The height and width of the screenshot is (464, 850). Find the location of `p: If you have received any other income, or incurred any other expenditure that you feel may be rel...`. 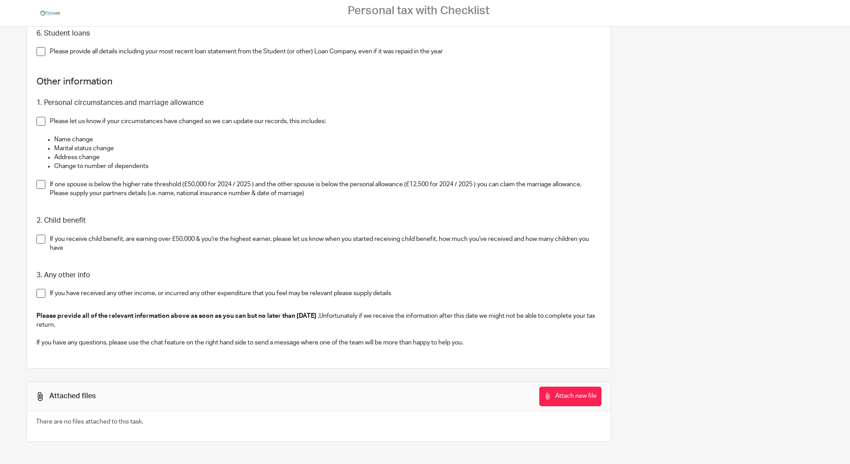

p: If you have received any other income, or incurred any other expenditure that you feel may be rel... is located at coordinates (326, 294).